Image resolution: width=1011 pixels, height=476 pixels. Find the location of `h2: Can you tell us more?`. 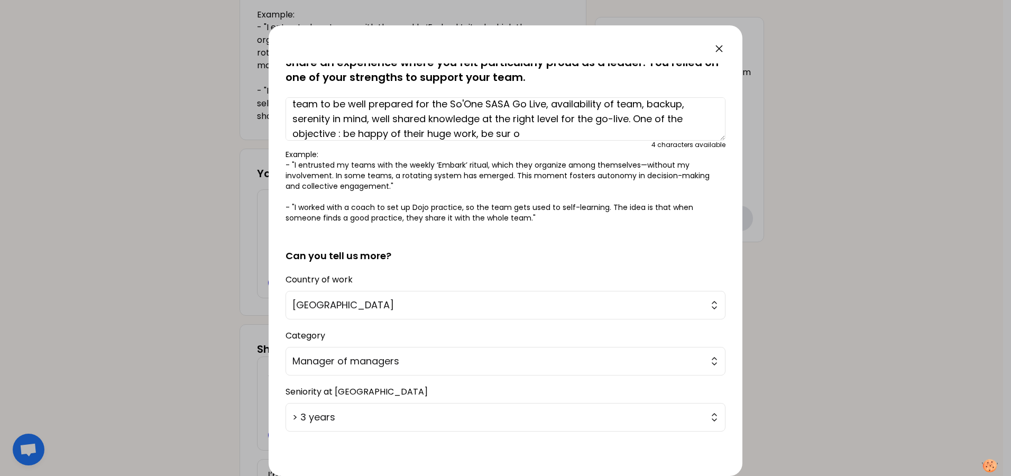

h2: Can you tell us more? is located at coordinates (506, 248).